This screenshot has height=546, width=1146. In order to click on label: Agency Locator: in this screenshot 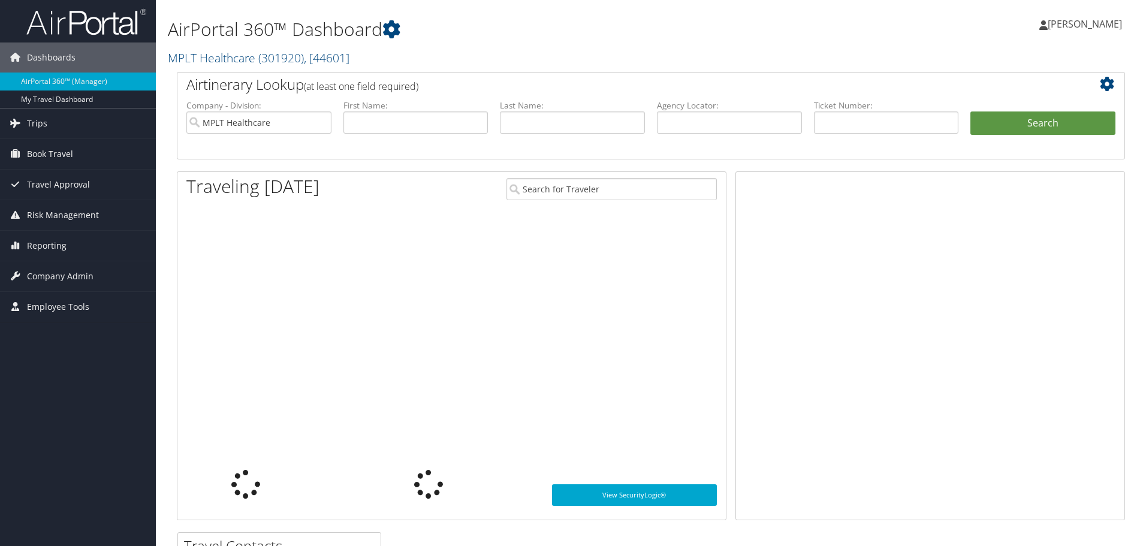, I will do `click(730, 106)`.